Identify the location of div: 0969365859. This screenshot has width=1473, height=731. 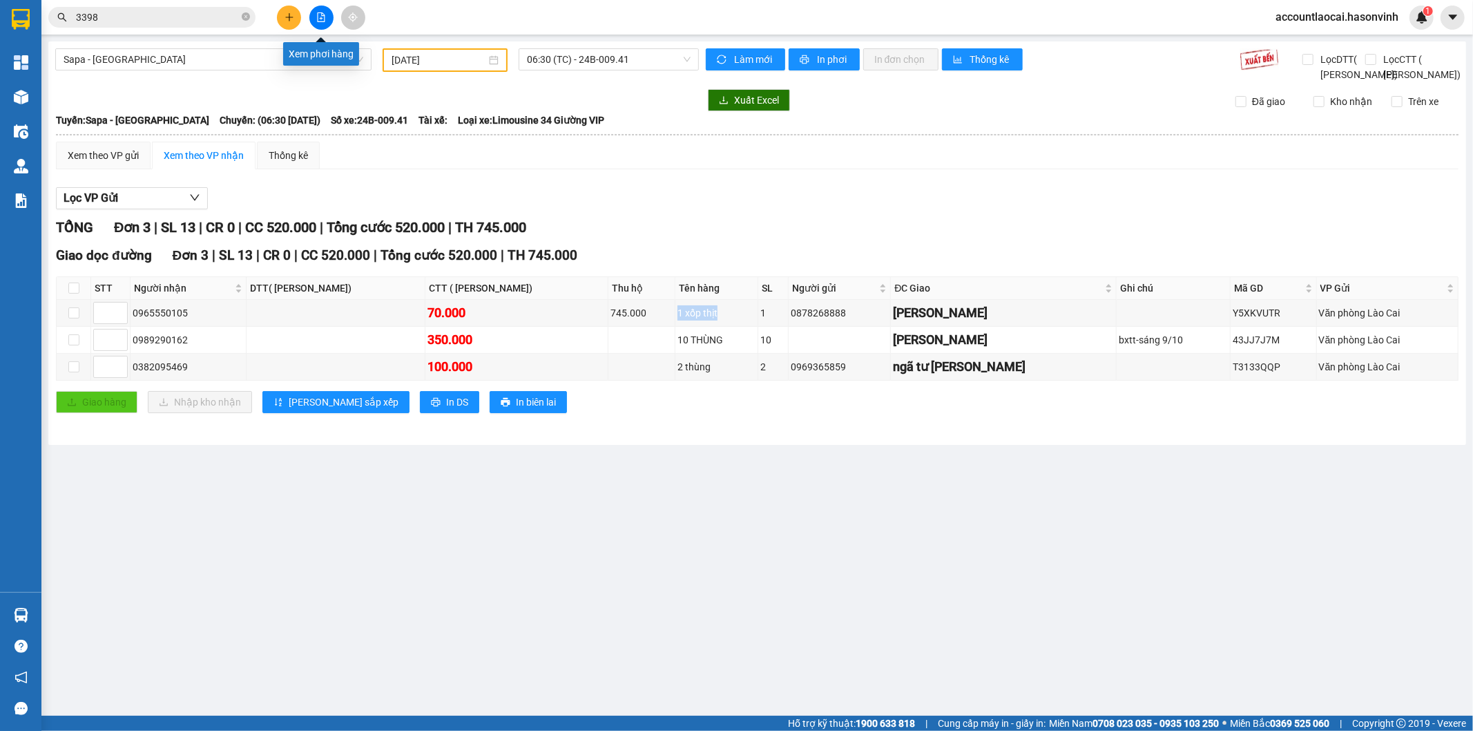
(839, 367).